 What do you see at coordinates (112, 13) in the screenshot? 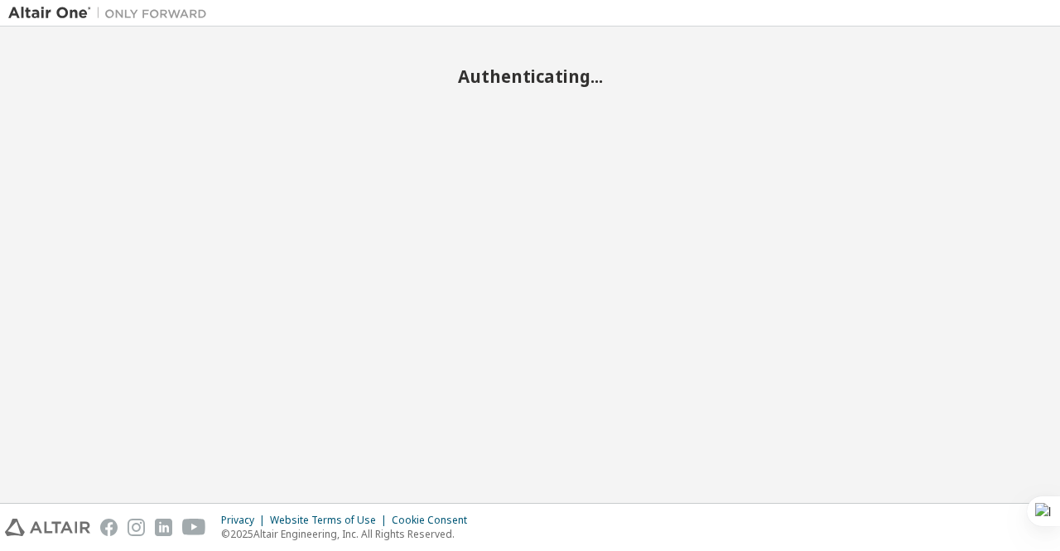
I see `img: Altair One` at bounding box center [112, 13].